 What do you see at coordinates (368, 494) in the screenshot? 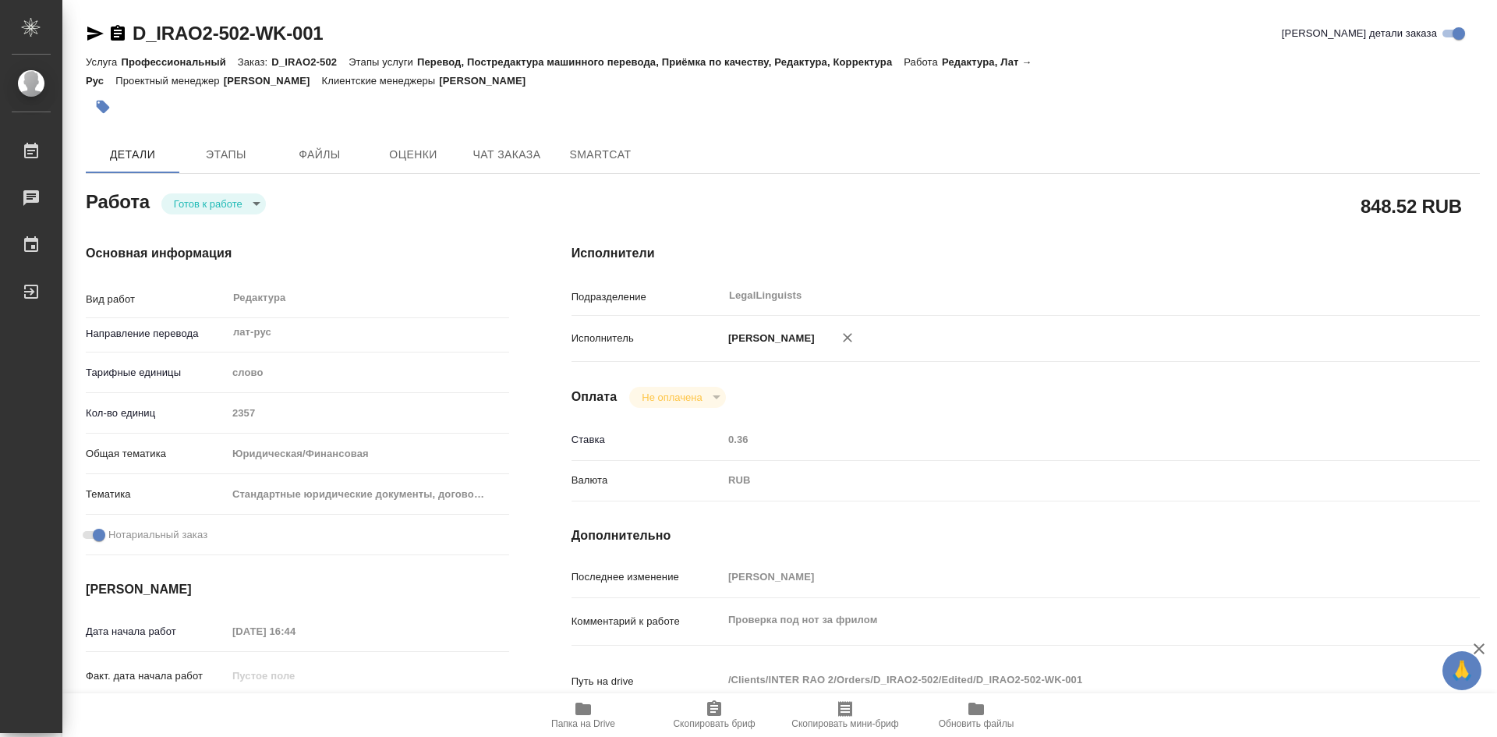
I see `div: Стандартные юридические документы, договоры, уставы` at bounding box center [368, 494].